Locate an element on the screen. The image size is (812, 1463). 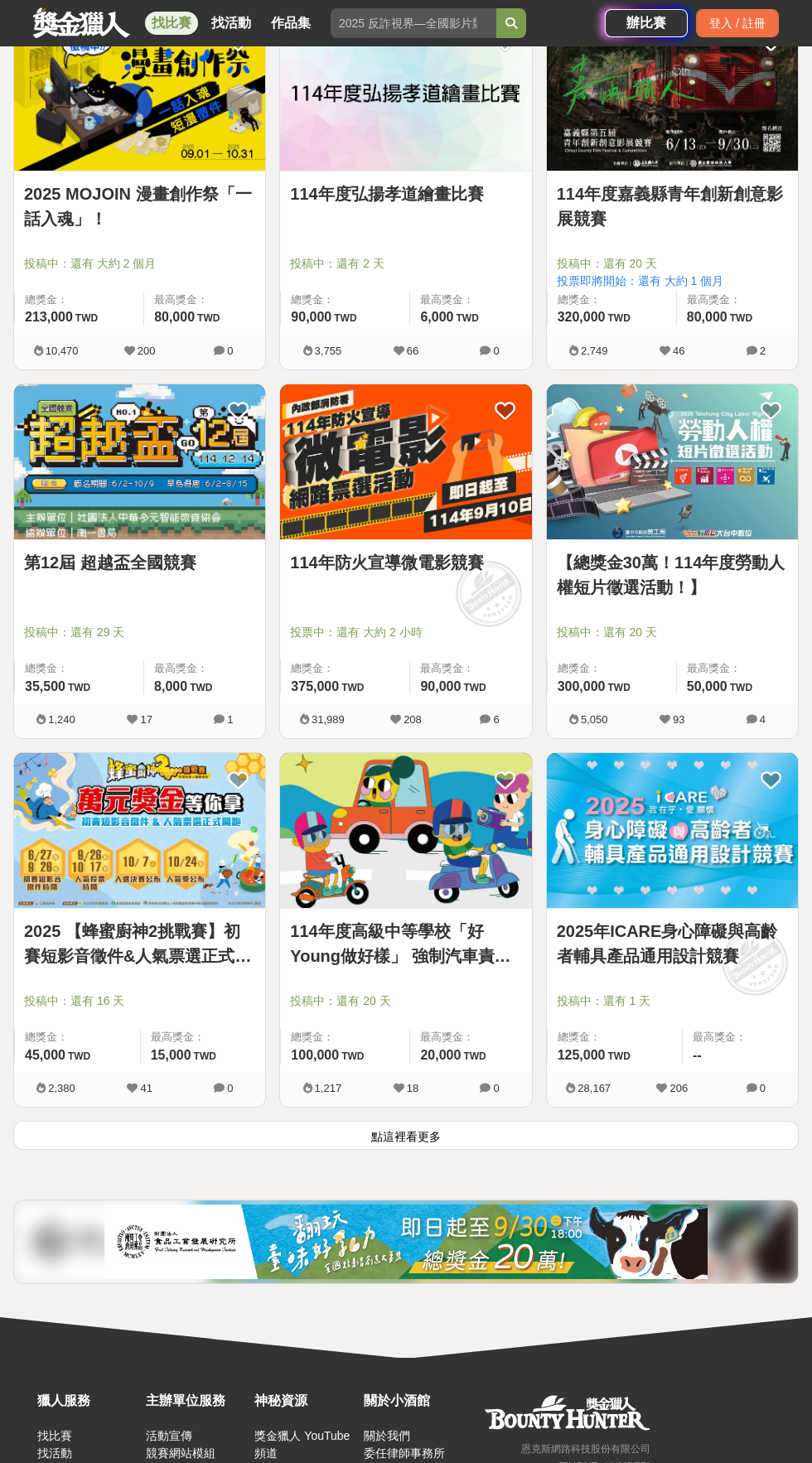
span: 200 is located at coordinates (146, 350).